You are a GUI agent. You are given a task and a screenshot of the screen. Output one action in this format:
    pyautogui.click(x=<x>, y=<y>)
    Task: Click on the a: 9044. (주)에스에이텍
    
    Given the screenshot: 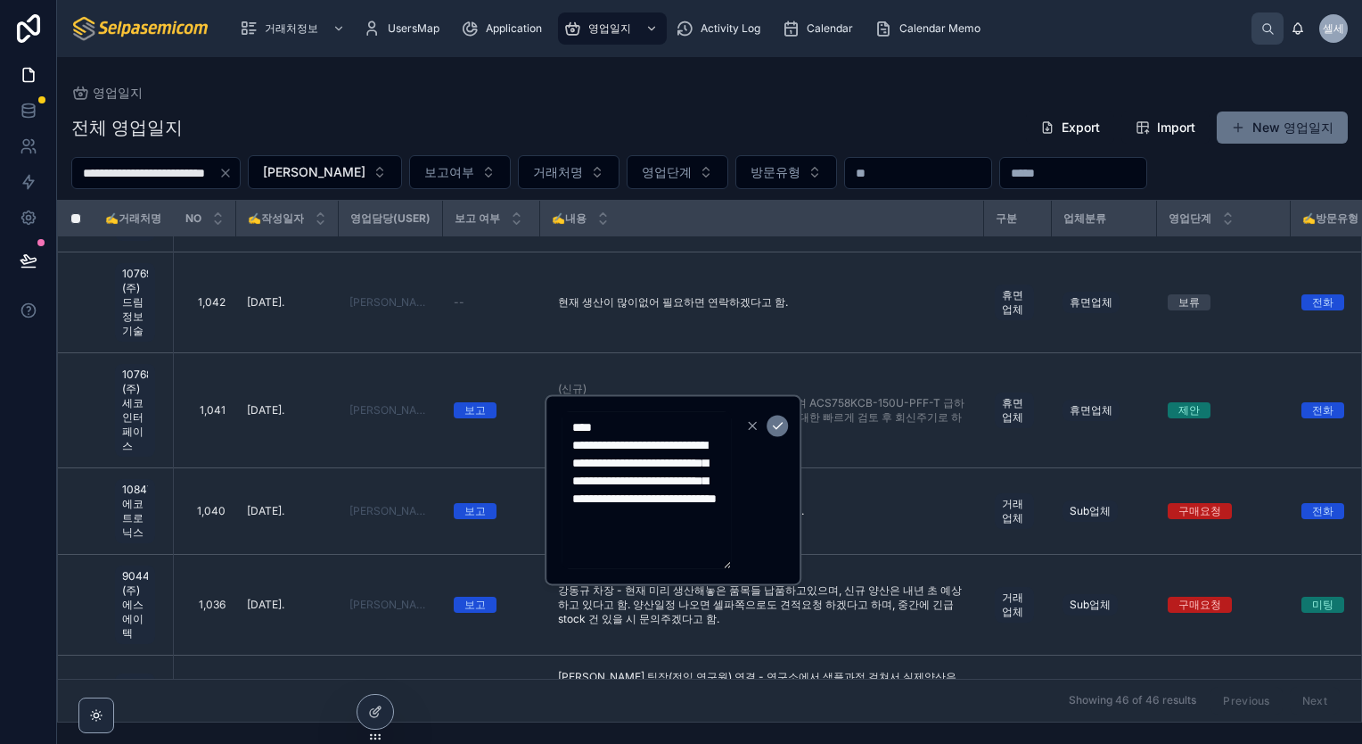 What is the action you would take?
    pyautogui.click(x=138, y=604)
    